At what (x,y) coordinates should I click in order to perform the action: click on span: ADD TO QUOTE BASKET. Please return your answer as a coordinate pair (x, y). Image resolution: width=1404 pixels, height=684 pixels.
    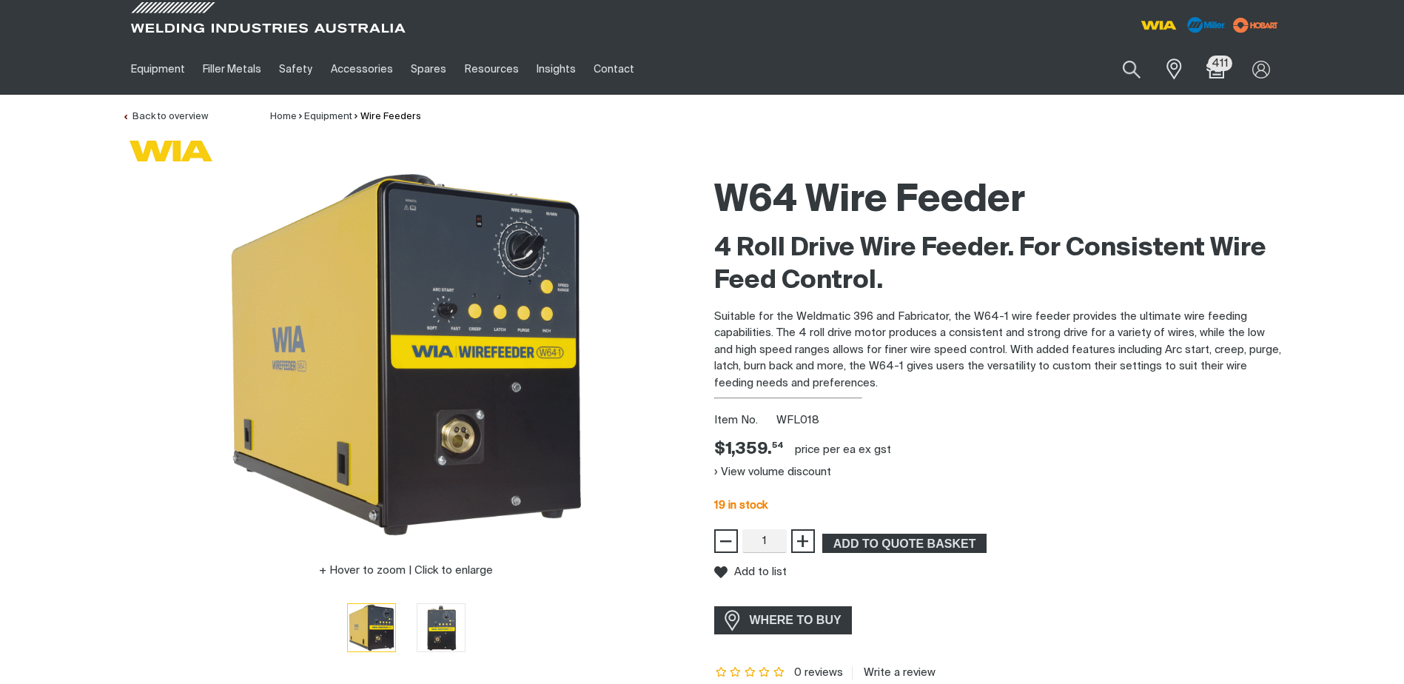
    Looking at the image, I should click on (905, 543).